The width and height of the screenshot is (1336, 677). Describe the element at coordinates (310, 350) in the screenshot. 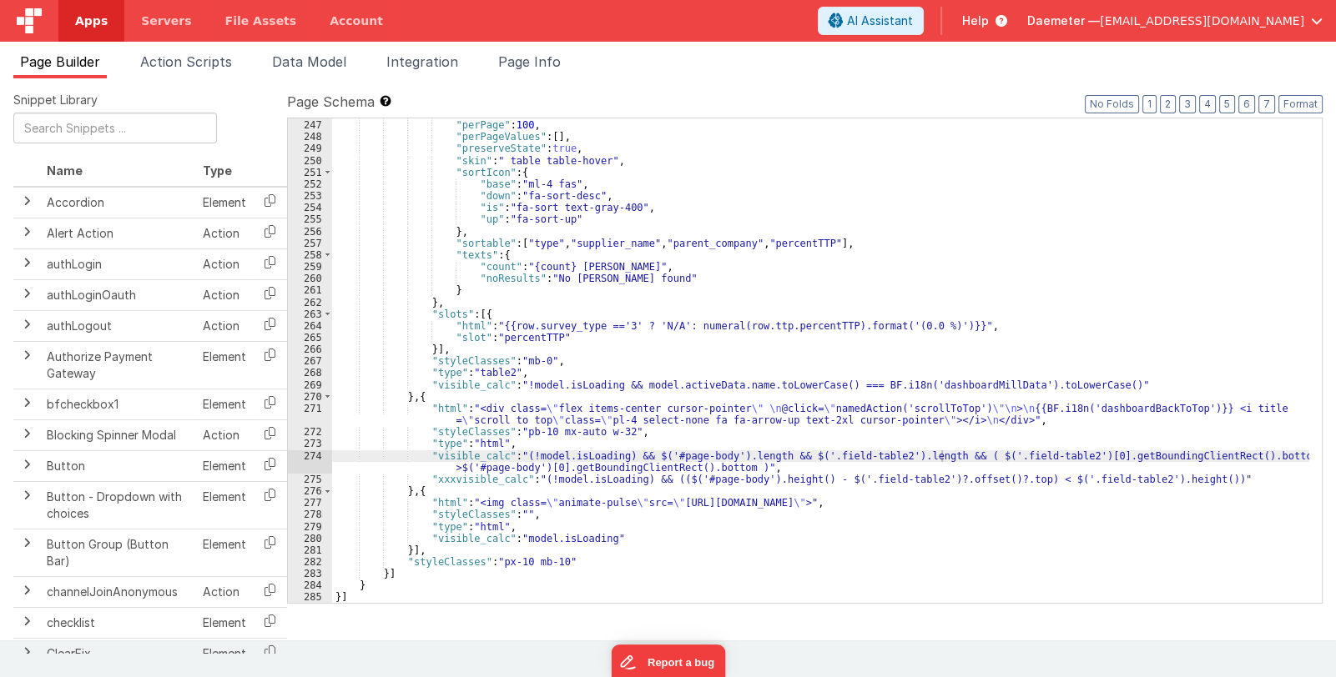

I see `div: 266` at that location.